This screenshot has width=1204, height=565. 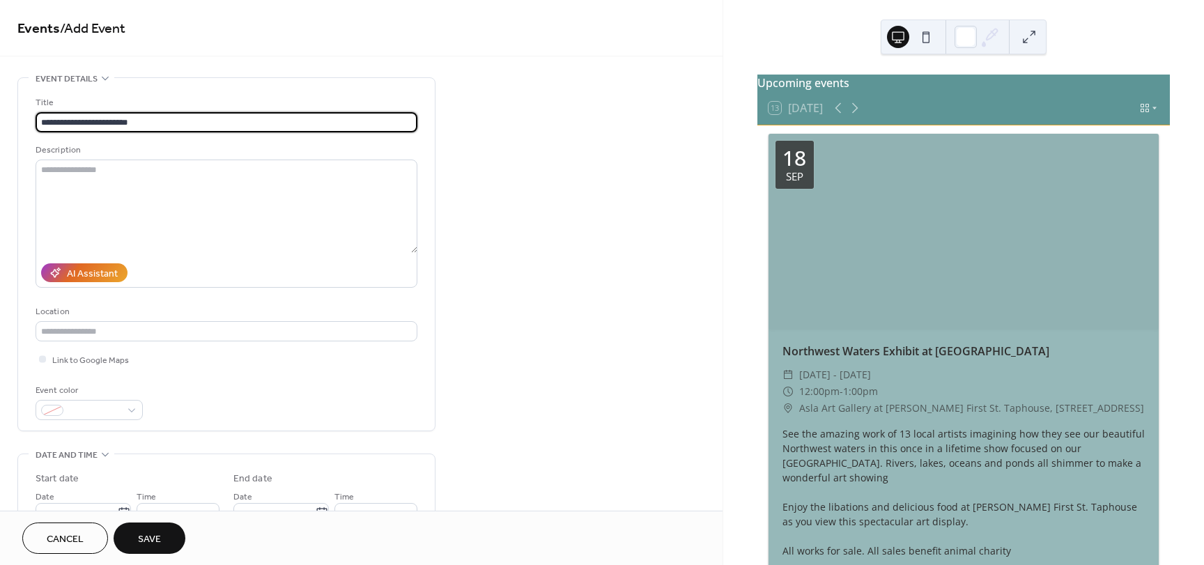 I want to click on div: End date, so click(x=253, y=479).